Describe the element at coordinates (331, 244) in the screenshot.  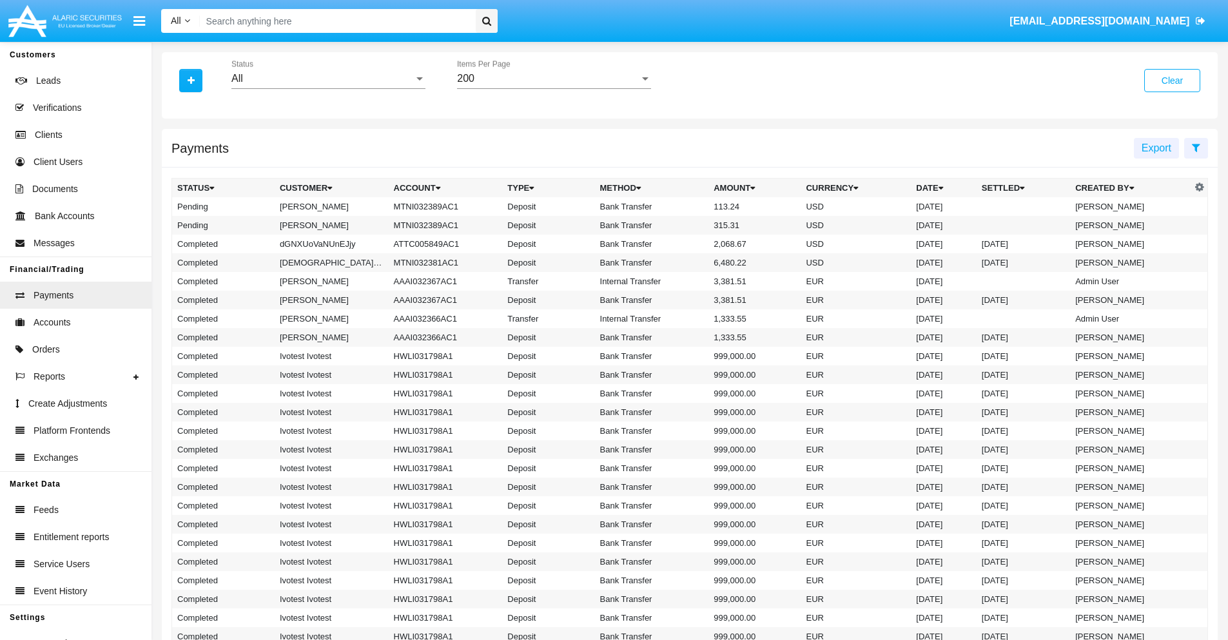
I see `td: dGNXUoVaNUnEJjy` at that location.